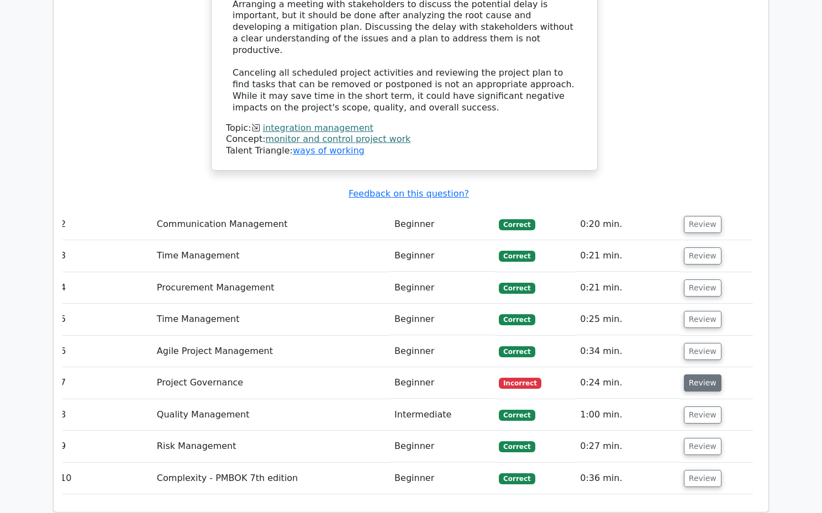  Describe the element at coordinates (318, 128) in the screenshot. I see `a: integration management` at that location.